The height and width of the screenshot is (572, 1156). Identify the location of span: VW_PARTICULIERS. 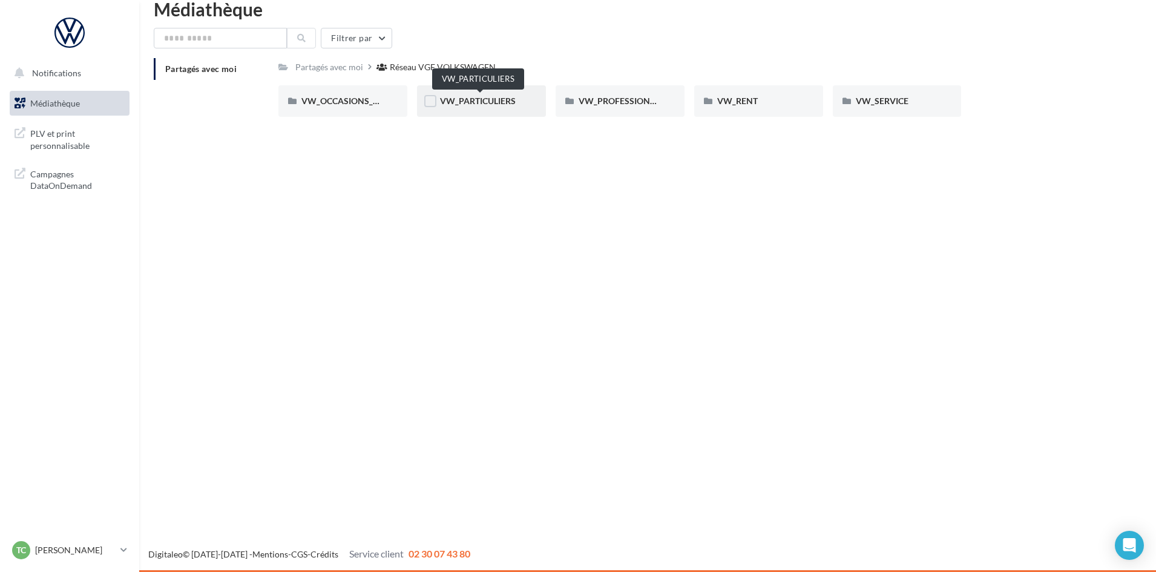
(478, 100).